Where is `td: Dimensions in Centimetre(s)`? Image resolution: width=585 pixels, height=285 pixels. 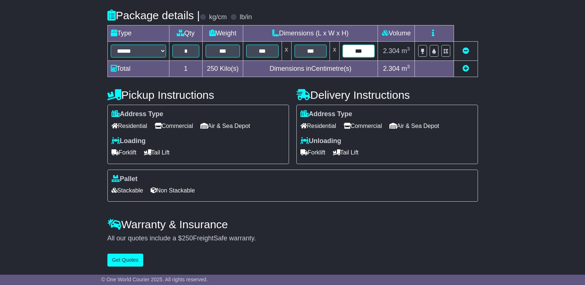 td: Dimensions in Centimetre(s) is located at coordinates (310, 69).